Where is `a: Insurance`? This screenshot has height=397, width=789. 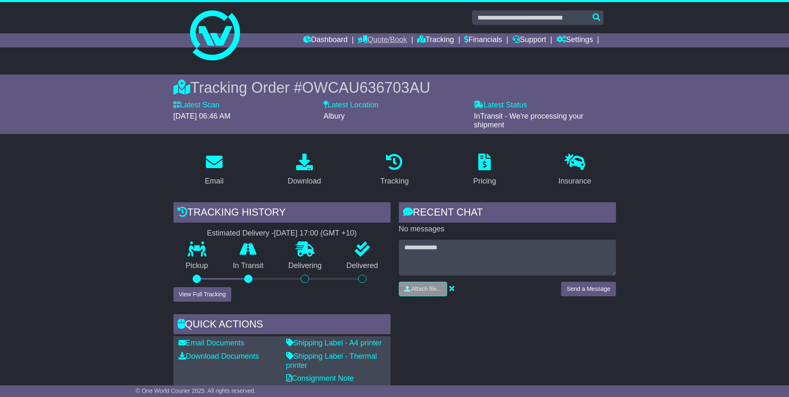
a: Insurance is located at coordinates (575, 170).